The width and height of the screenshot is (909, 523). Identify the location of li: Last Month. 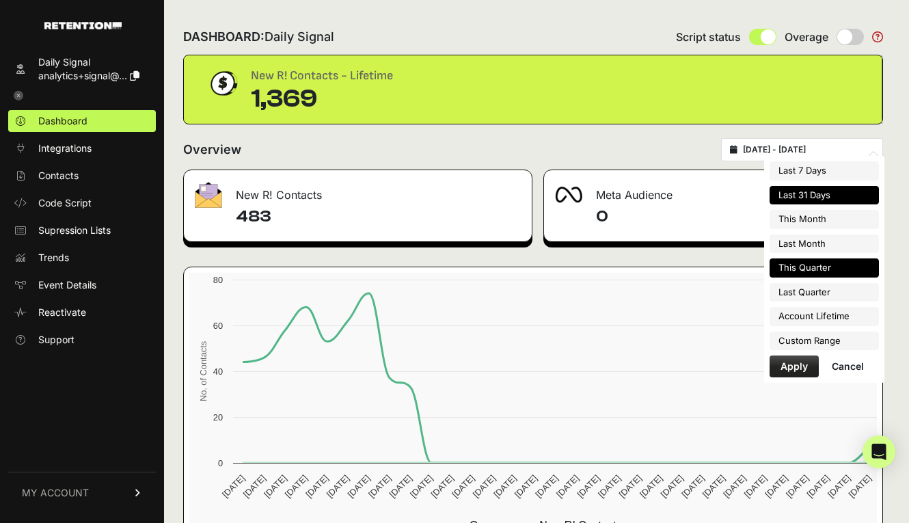
(824, 244).